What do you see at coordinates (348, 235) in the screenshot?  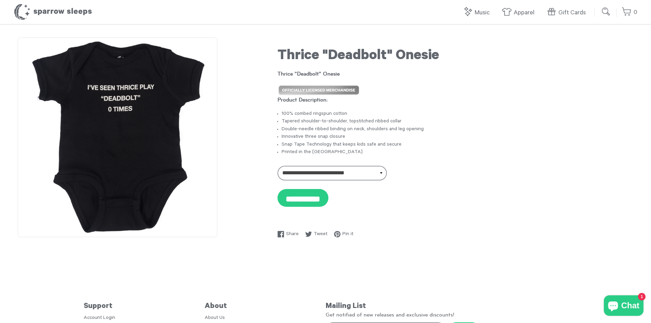 I see `span: Pin it` at bounding box center [348, 235].